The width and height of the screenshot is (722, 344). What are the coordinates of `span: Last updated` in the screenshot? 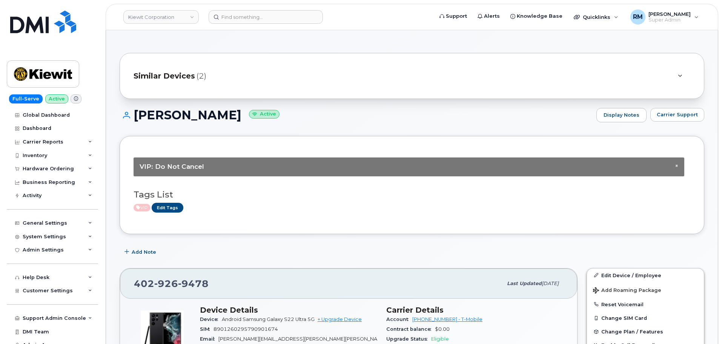 It's located at (524, 283).